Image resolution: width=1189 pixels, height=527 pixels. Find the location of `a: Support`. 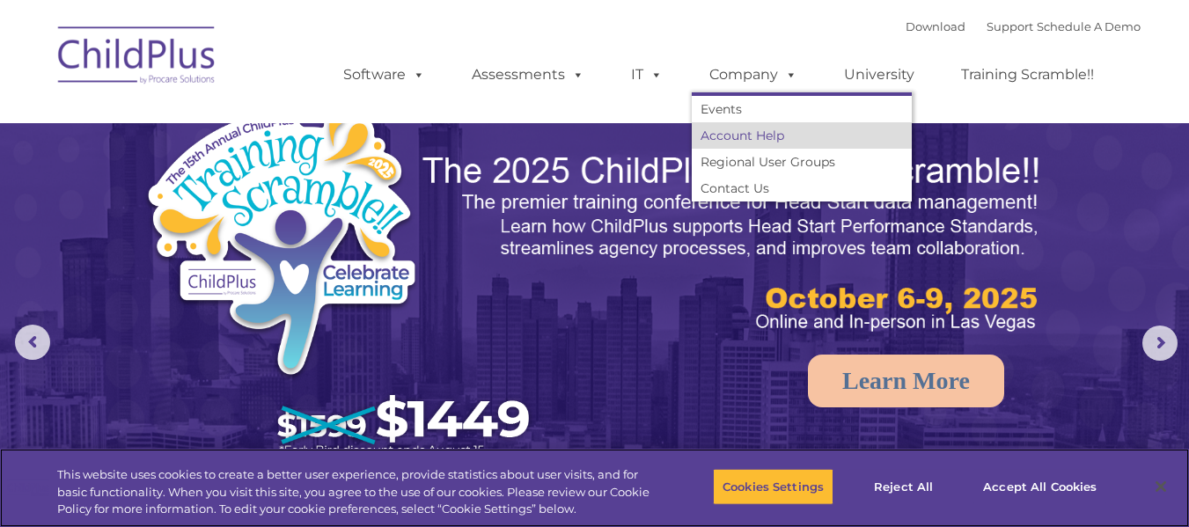

a: Support is located at coordinates (1009, 26).